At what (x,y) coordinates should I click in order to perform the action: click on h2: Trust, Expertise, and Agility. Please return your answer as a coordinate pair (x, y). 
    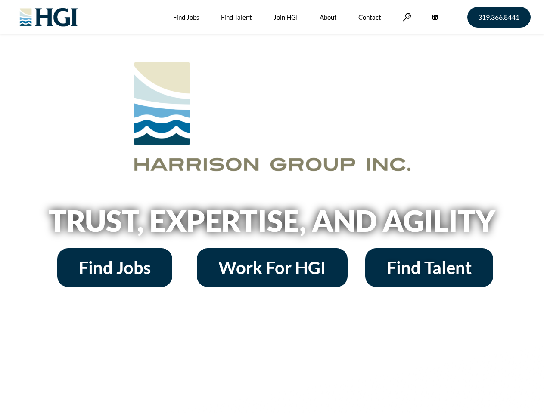
    Looking at the image, I should click on (272, 221).